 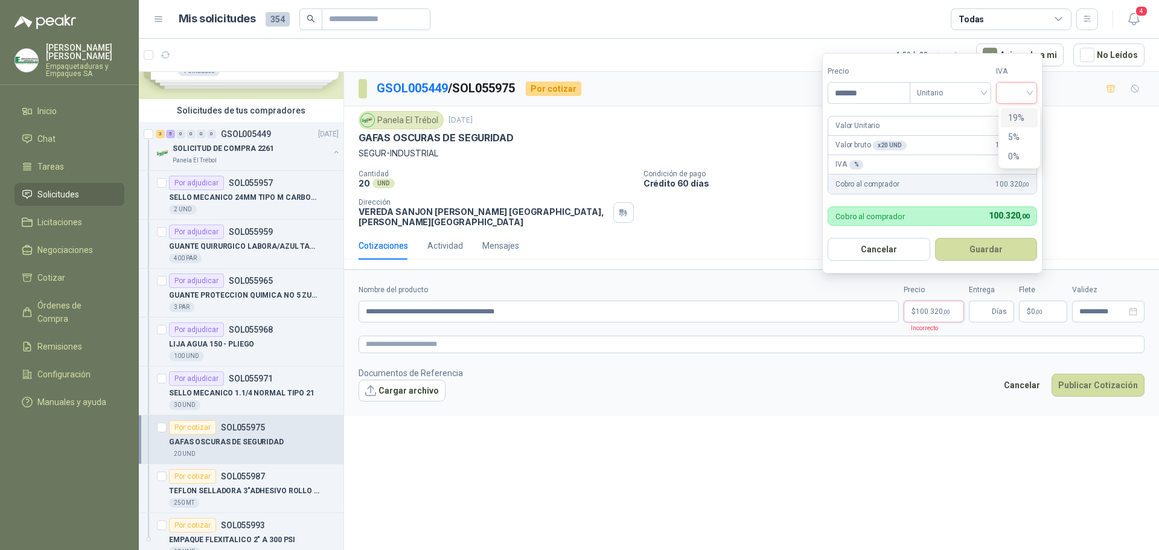 What do you see at coordinates (858, 126) in the screenshot?
I see `p: Valor Unitario` at bounding box center [858, 126].